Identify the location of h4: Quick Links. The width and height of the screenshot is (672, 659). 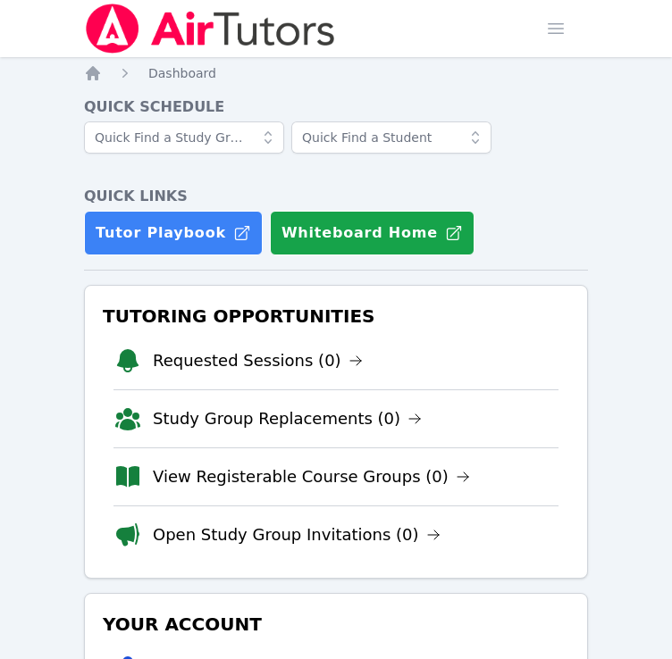
(336, 197).